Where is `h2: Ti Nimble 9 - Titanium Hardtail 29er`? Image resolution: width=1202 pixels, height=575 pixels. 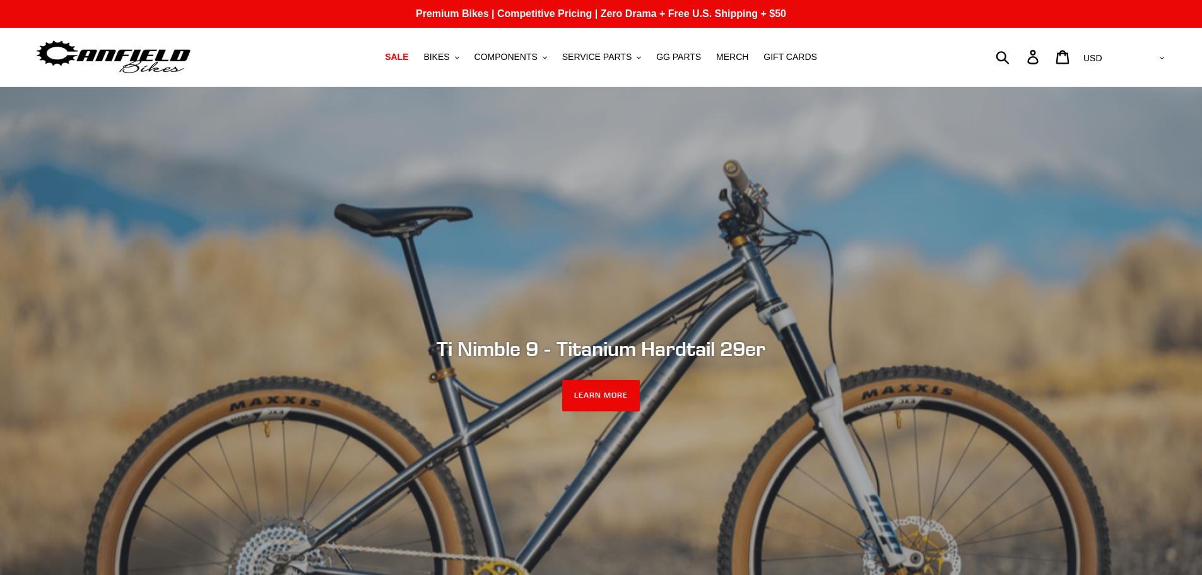 h2: Ti Nimble 9 - Titanium Hardtail 29er is located at coordinates (601, 349).